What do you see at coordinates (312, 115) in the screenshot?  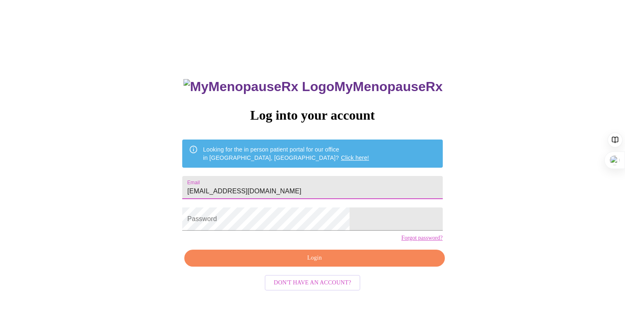 I see `h3: Log into your account` at bounding box center [312, 115].